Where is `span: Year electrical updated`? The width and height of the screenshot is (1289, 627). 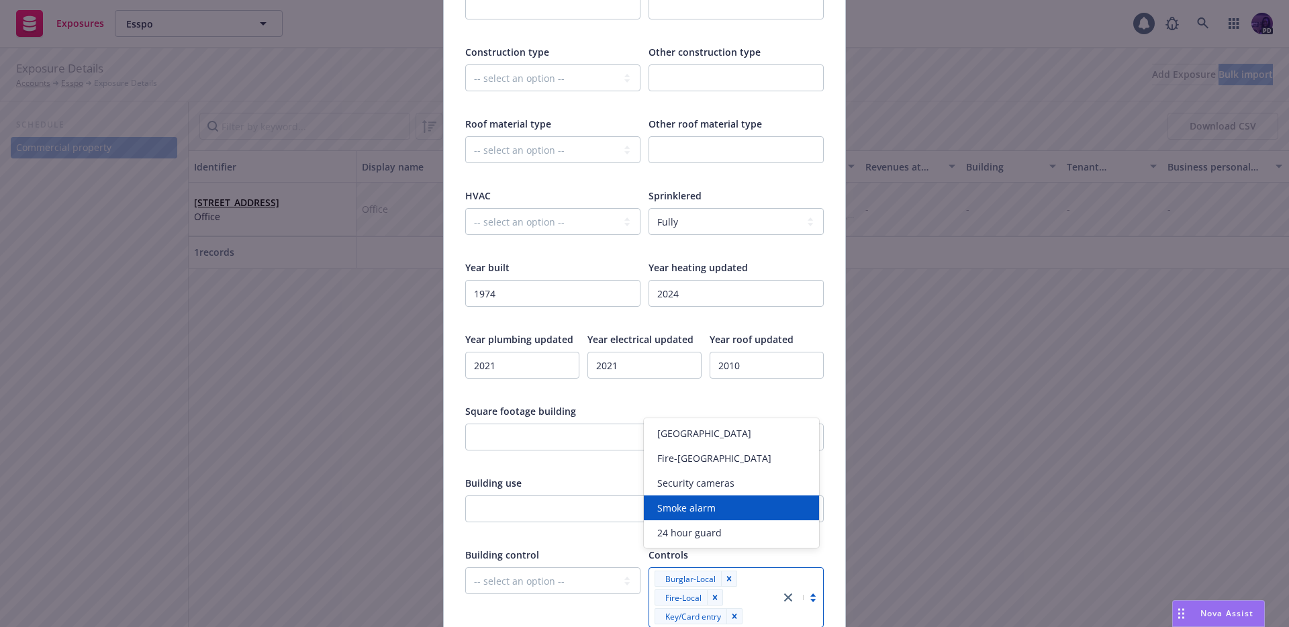
span: Year electrical updated is located at coordinates (640, 339).